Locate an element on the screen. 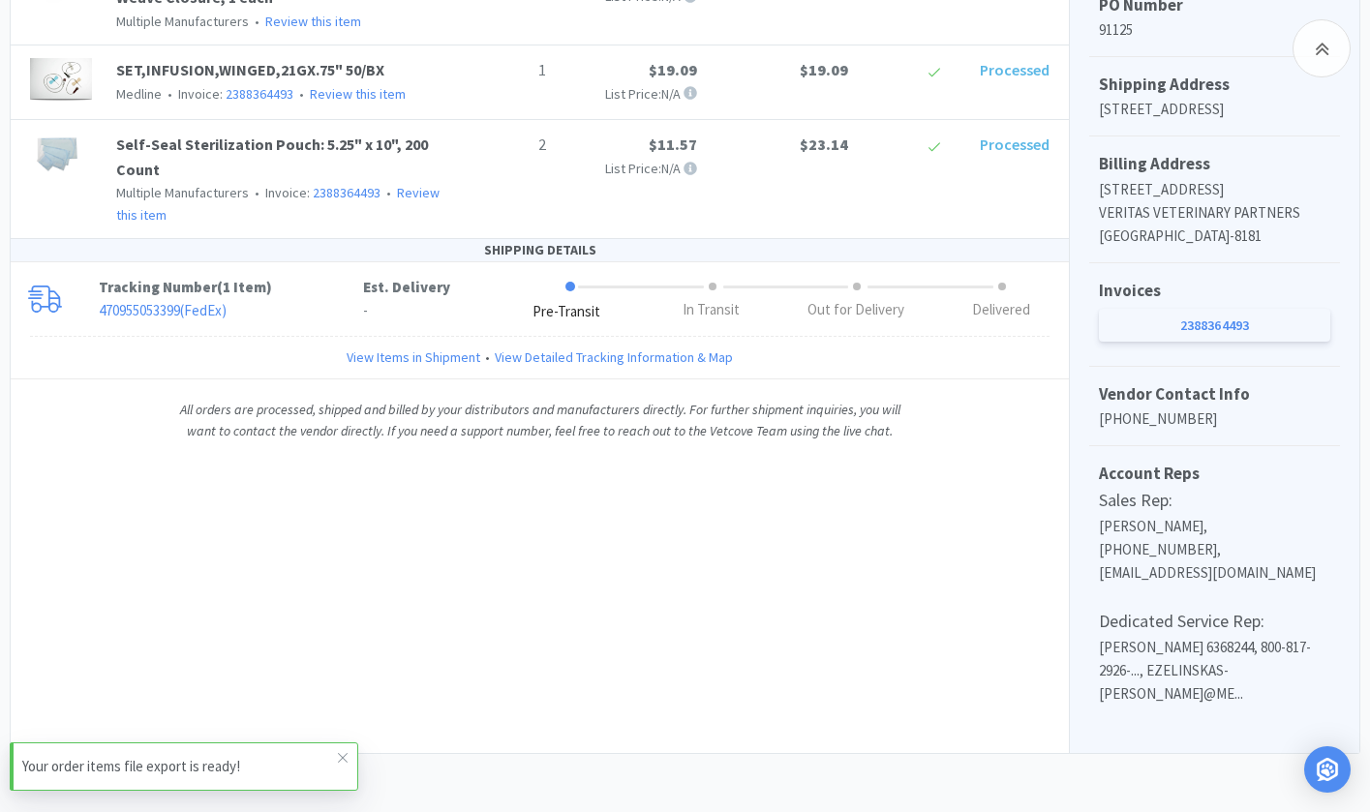 The height and width of the screenshot is (812, 1370). span: Medline is located at coordinates (138, 94).